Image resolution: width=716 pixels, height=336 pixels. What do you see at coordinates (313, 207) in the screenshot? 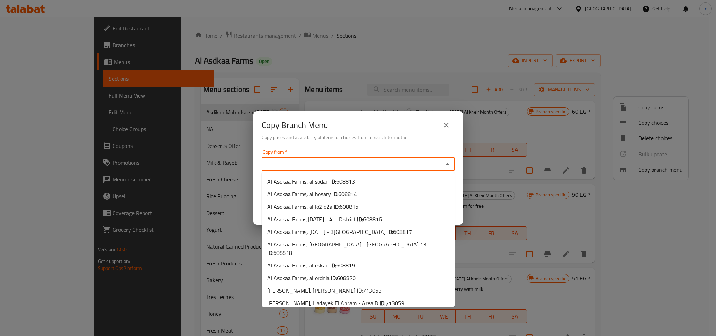
I see `span: Al Asdkaa Farms, al lo2lo2a` at bounding box center [313, 207].